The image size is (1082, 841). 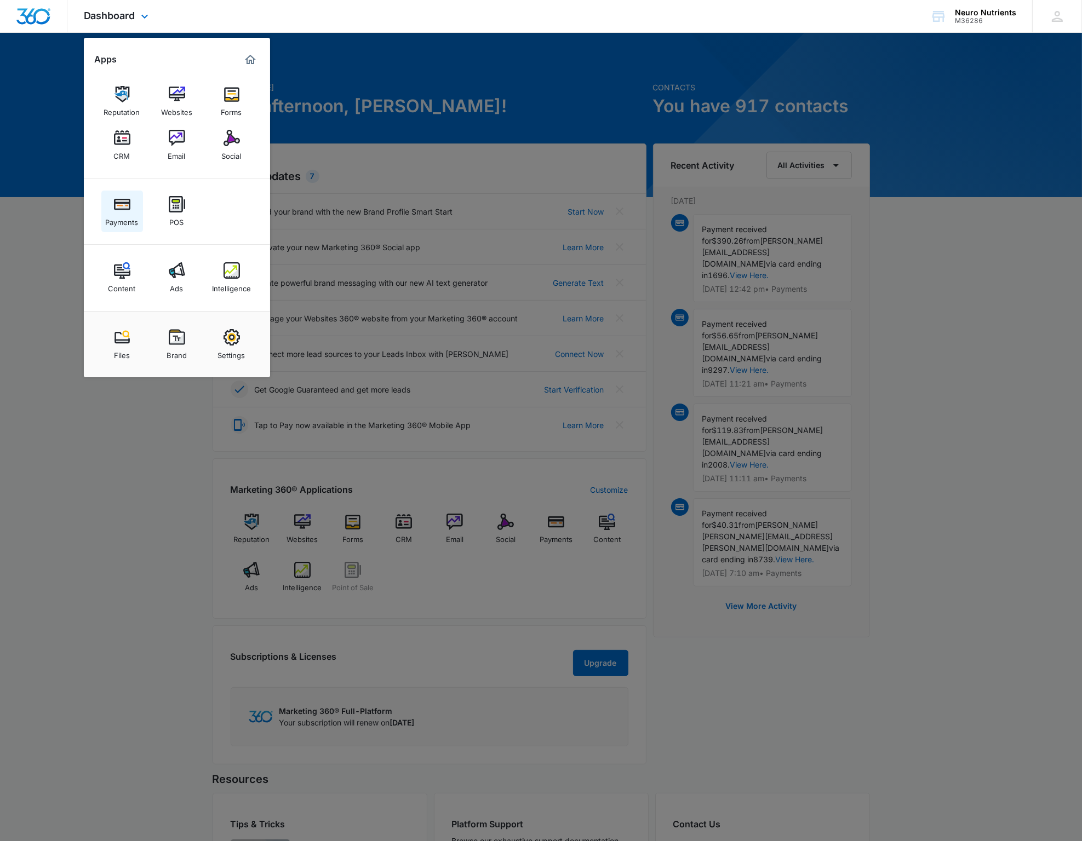 What do you see at coordinates (176, 353) in the screenshot?
I see `div: Brand` at bounding box center [176, 353].